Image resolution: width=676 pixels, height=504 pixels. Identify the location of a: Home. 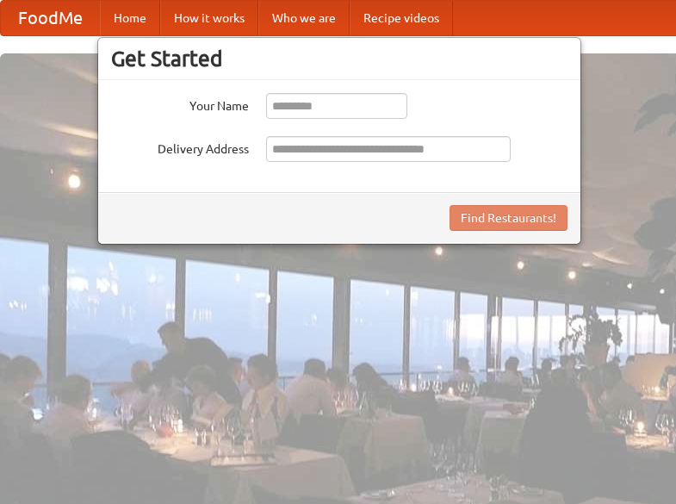
(130, 18).